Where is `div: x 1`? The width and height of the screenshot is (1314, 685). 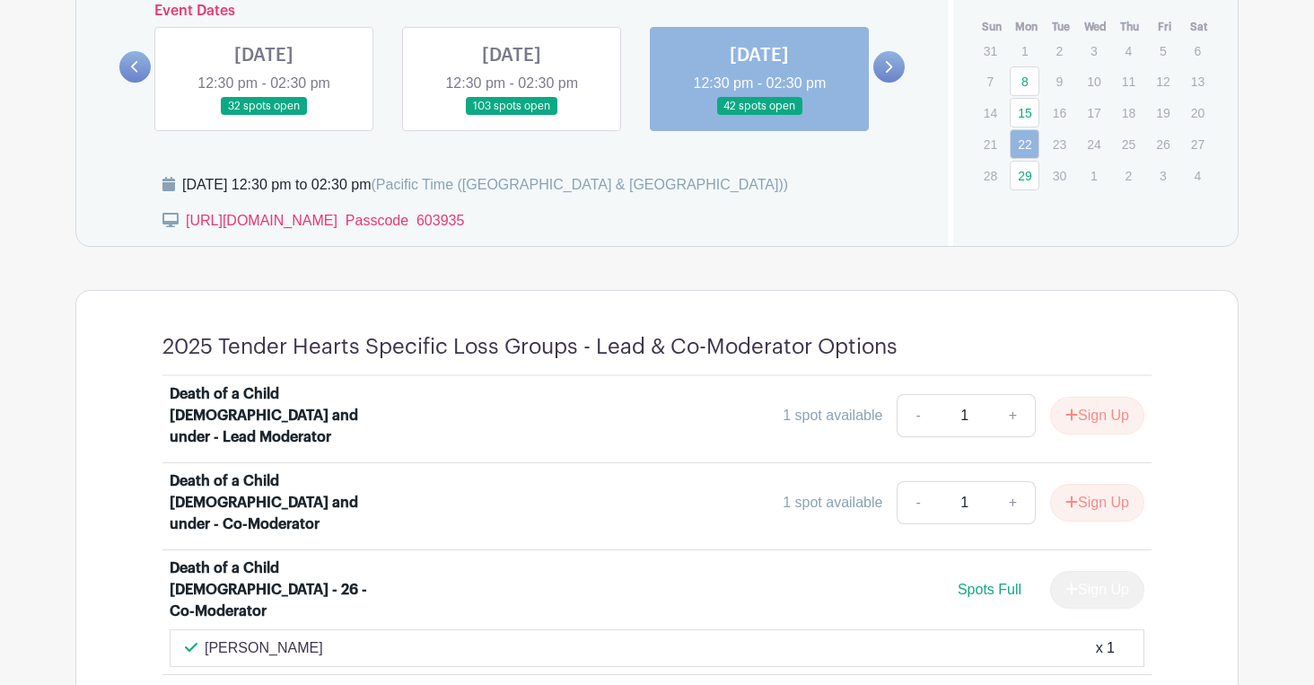
div: x 1 is located at coordinates (1105, 648).